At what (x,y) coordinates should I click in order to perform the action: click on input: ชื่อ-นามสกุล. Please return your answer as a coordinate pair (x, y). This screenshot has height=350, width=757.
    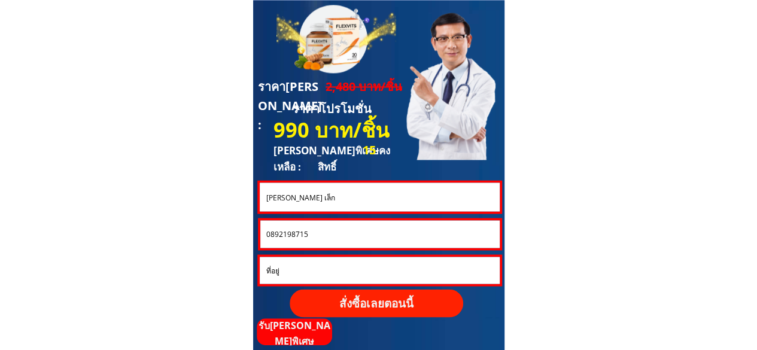
    Looking at the image, I should click on (380, 197).